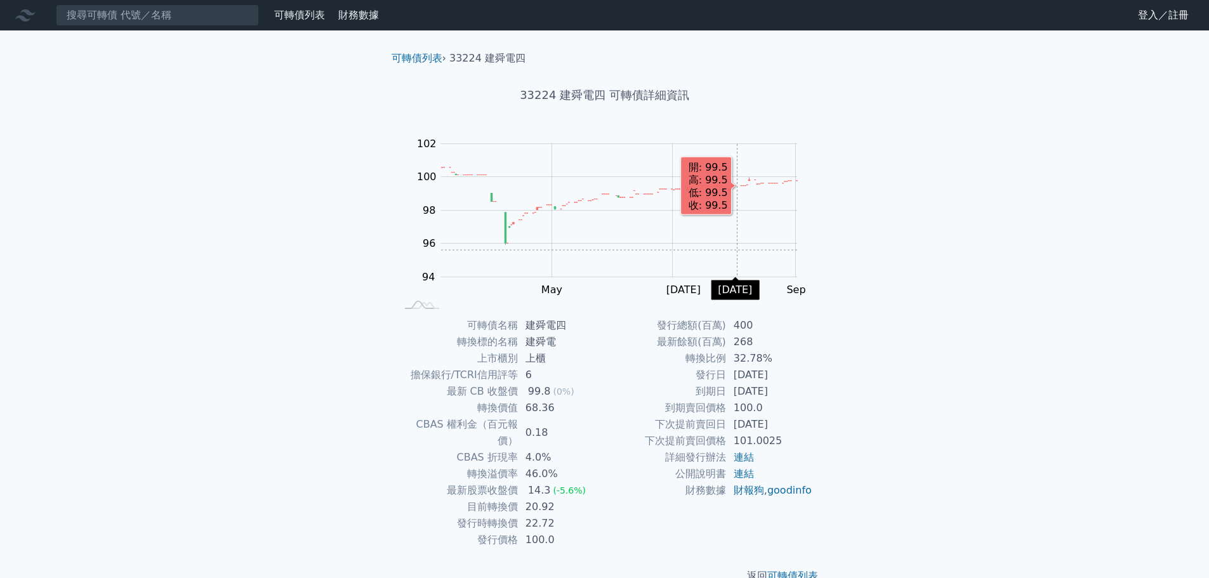  What do you see at coordinates (457, 490) in the screenshot?
I see `td: 最新股票收盤價` at bounding box center [457, 490].